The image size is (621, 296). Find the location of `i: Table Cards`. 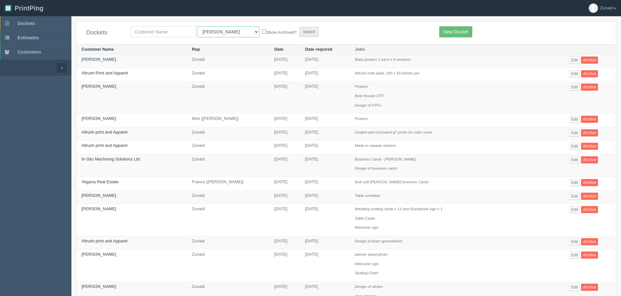

i: Table Cards is located at coordinates (365, 218).